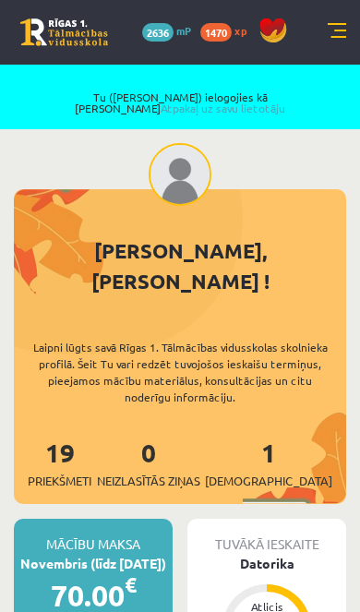 The image size is (360, 612). Describe the element at coordinates (64, 32) in the screenshot. I see `a: Rīgas 1. Tālmācības vidusskola` at that location.